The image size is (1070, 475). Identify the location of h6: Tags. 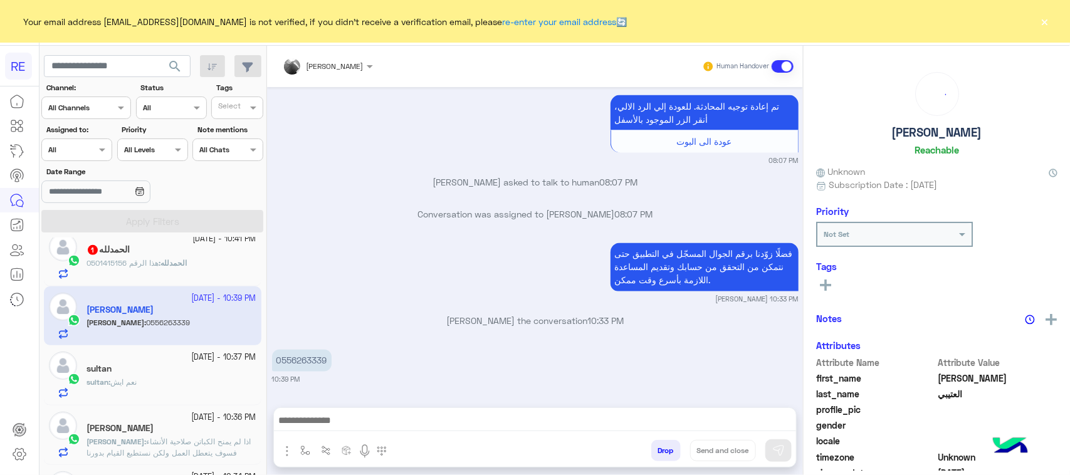
(936, 266).